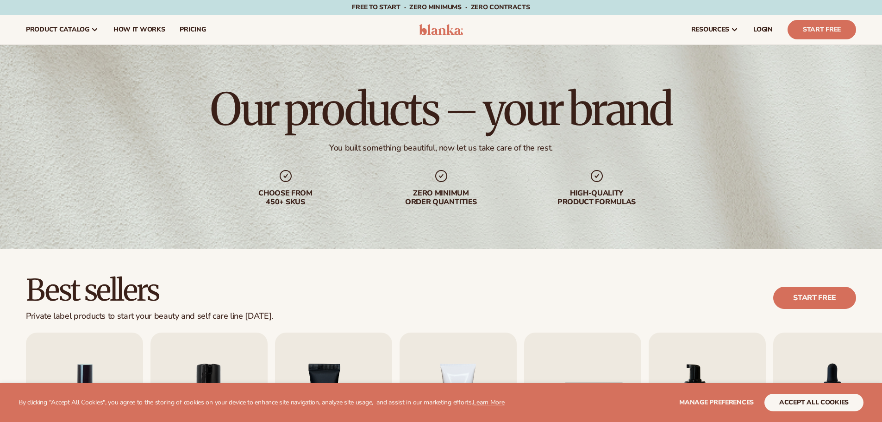 This screenshot has width=882, height=422. What do you see at coordinates (441, 148) in the screenshot?
I see `div: You built something beautiful, now let us take care of the rest.` at bounding box center [441, 148].